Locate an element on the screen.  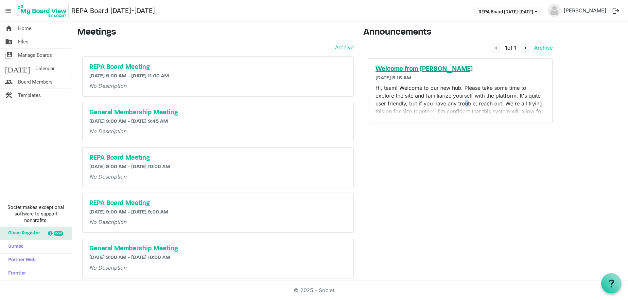
span: Sumac is located at coordinates (14, 247).